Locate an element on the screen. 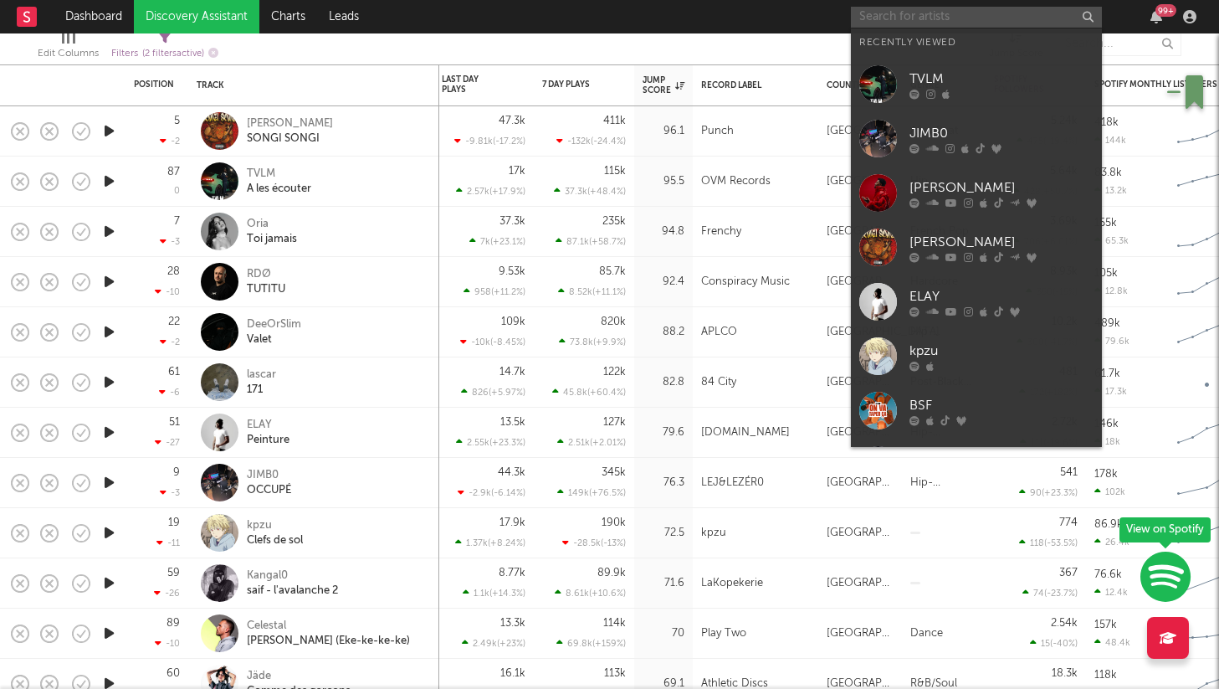 This screenshot has height=689, width=1219. div: -2 is located at coordinates (170, 141).